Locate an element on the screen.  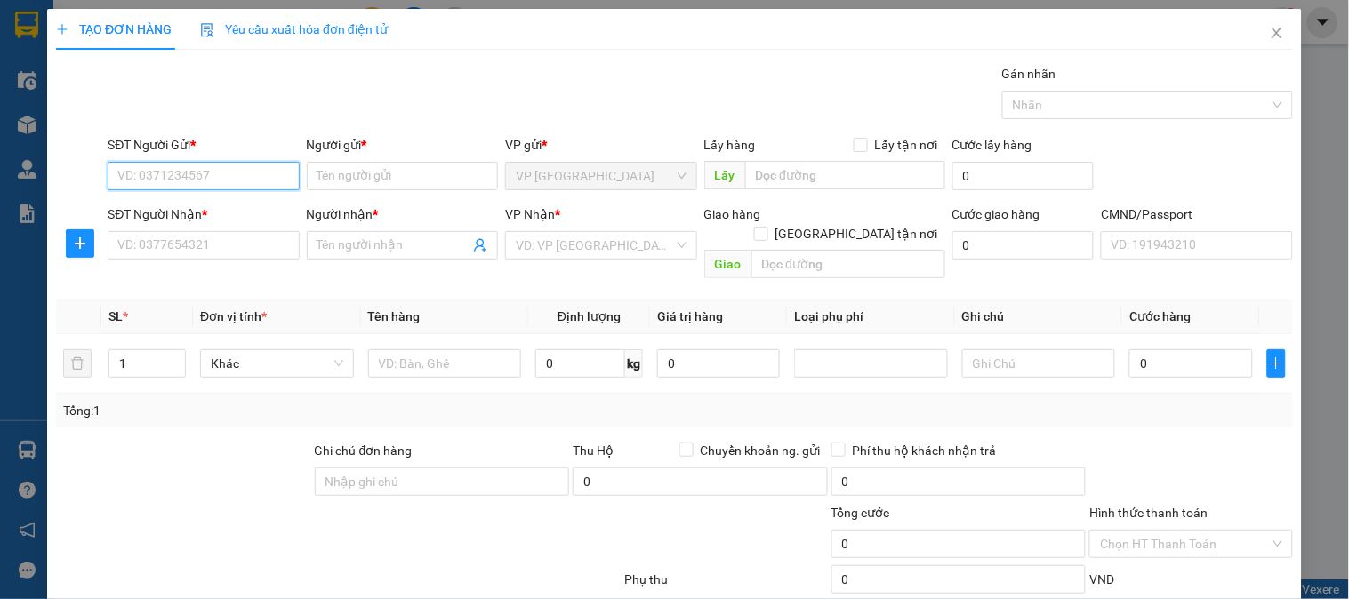
label: Gán nhãn is located at coordinates (1029, 74).